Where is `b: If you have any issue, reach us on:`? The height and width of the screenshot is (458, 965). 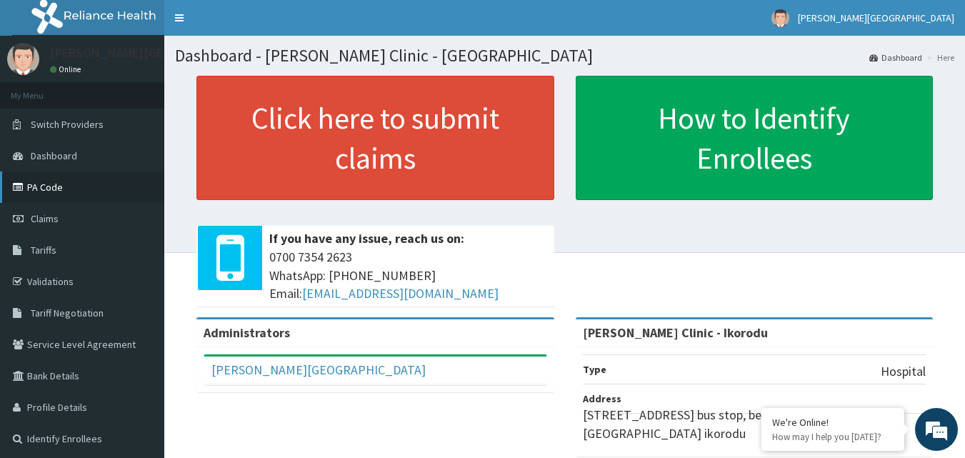 b: If you have any issue, reach us on: is located at coordinates (366, 238).